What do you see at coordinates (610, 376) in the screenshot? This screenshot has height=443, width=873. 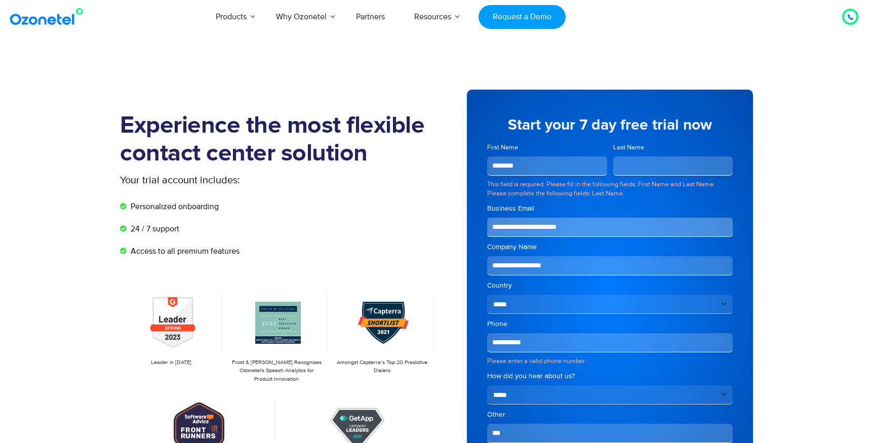 I see `label: How did you hear about us?` at bounding box center [610, 376].